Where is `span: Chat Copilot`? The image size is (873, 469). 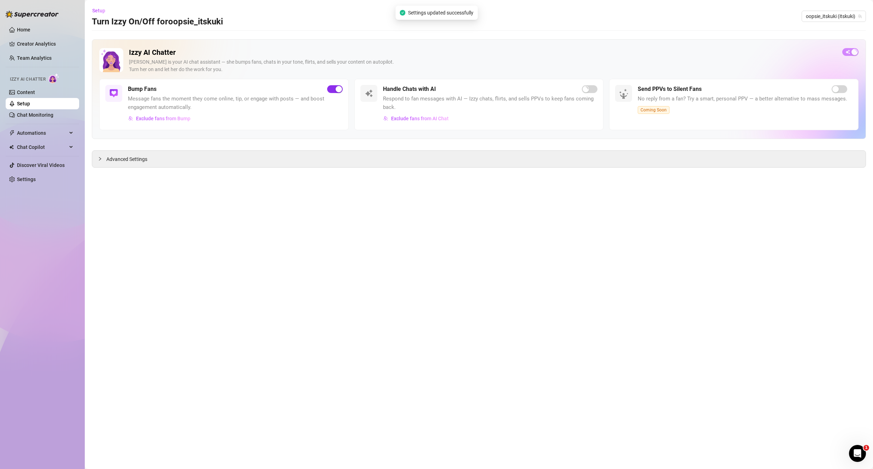 span: Chat Copilot is located at coordinates (42, 147).